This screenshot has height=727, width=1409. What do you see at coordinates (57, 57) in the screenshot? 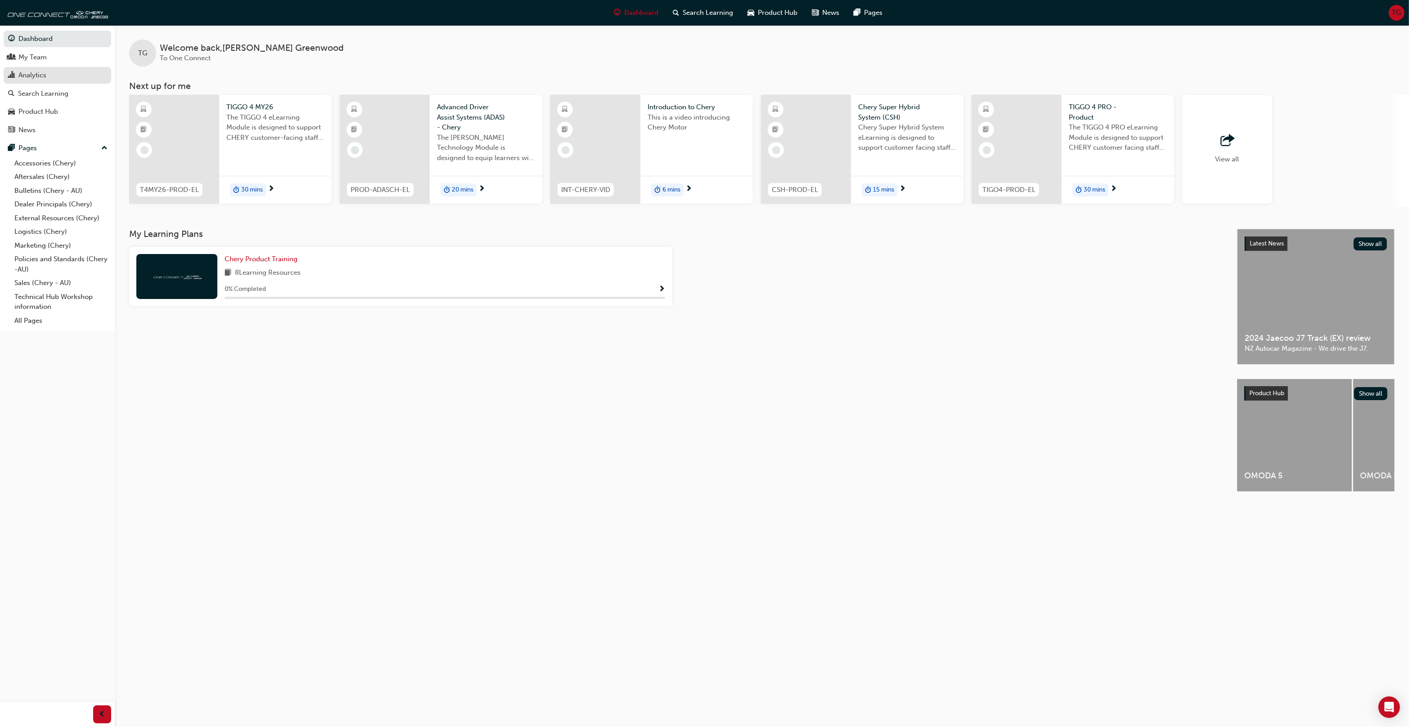
I see `a: My Team` at bounding box center [57, 57].